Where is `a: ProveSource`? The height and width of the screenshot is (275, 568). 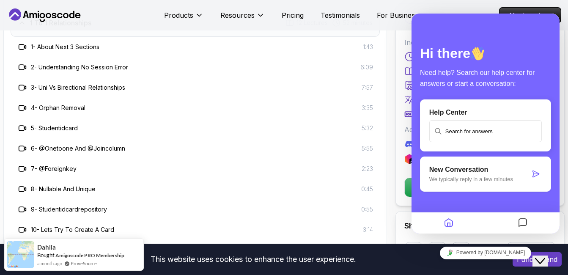 a: ProveSource is located at coordinates (84, 263).